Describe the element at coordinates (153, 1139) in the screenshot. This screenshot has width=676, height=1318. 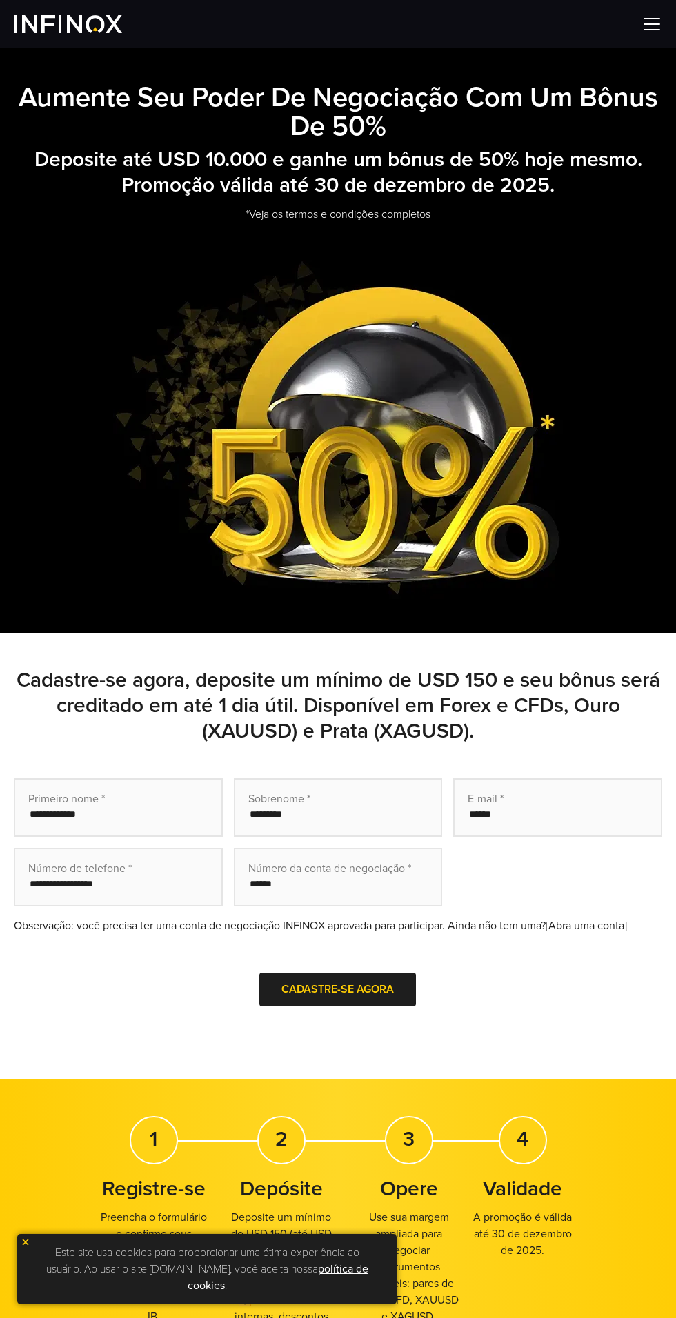
I see `strong: 1` at that location.